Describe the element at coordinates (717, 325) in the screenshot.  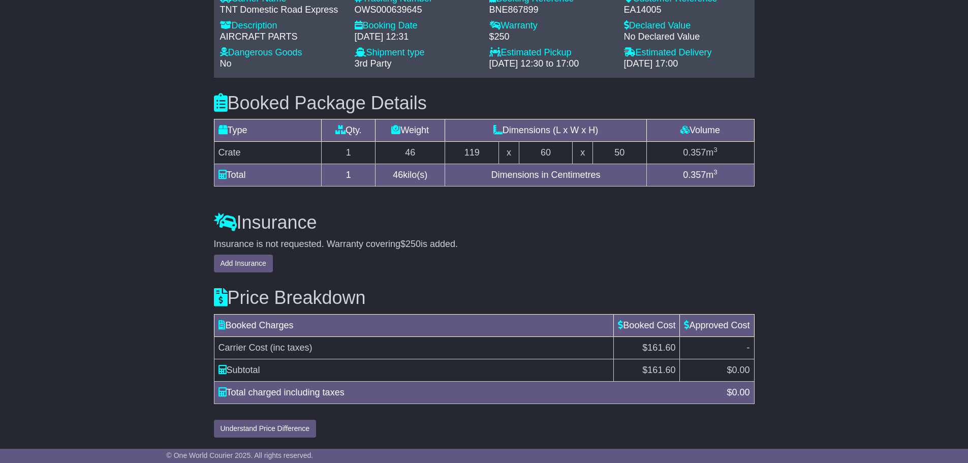
I see `td: Approved Cost` at that location.